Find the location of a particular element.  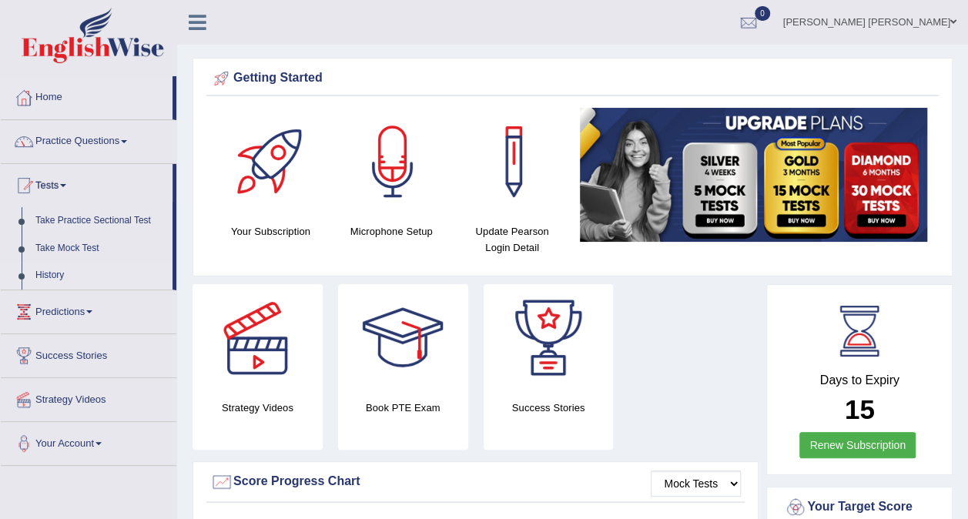

div: Your Target Score is located at coordinates (860, 508).